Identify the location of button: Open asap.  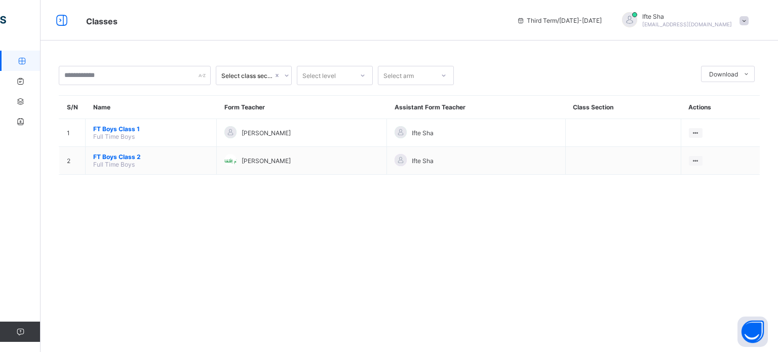
(753, 332).